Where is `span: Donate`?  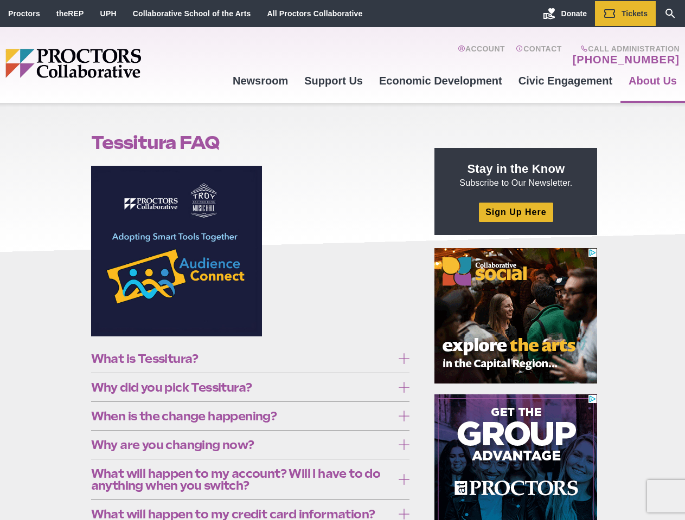 span: Donate is located at coordinates (574, 14).